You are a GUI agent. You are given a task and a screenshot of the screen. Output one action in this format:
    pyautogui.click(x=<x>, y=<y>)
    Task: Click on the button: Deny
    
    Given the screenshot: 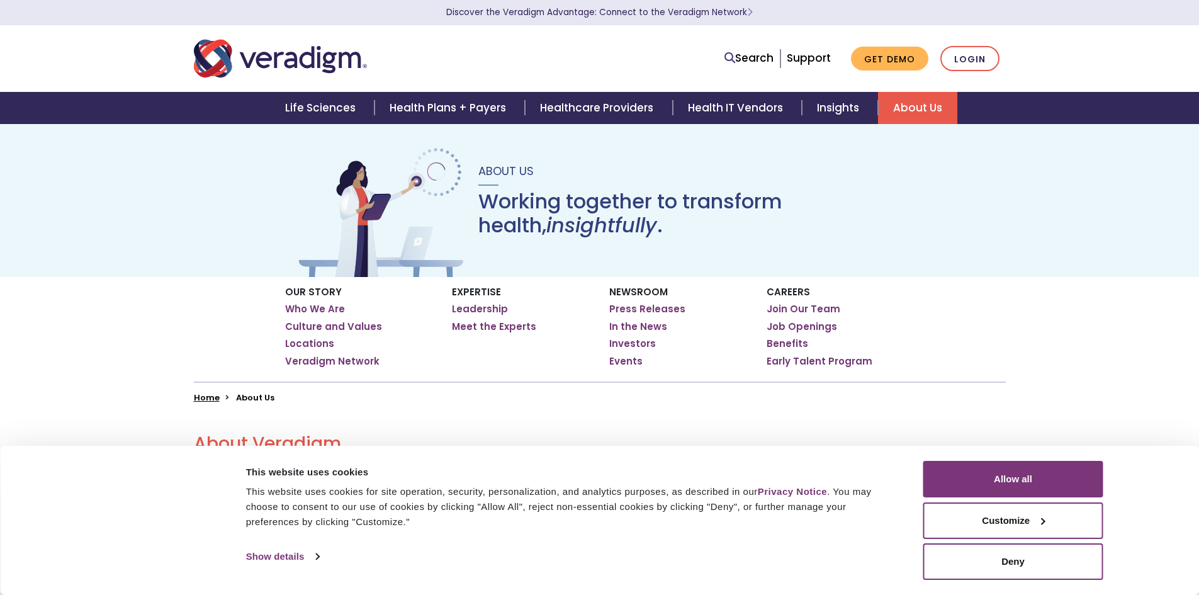 What is the action you would take?
    pyautogui.click(x=1013, y=561)
    